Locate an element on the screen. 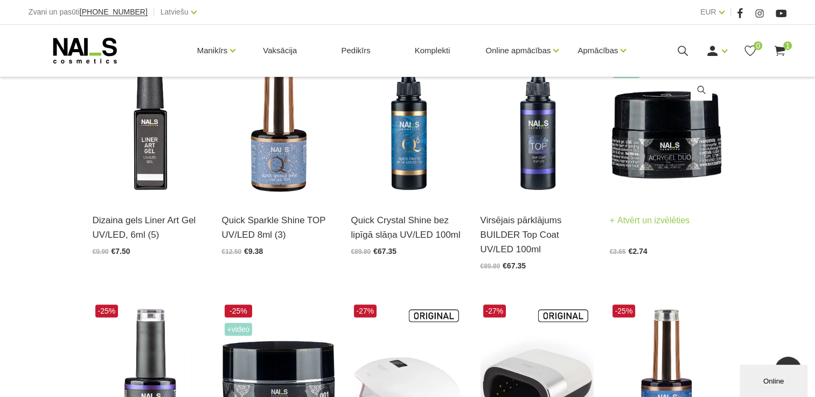  span: 0 is located at coordinates (757, 46).